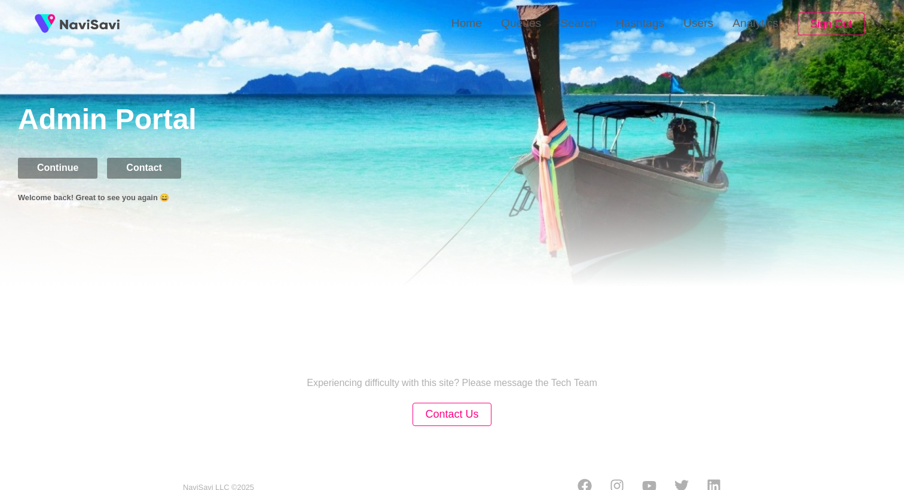  Describe the element at coordinates (452, 383) in the screenshot. I see `p: Experiencing difficulty with this site? Please message the Tech Team` at that location.